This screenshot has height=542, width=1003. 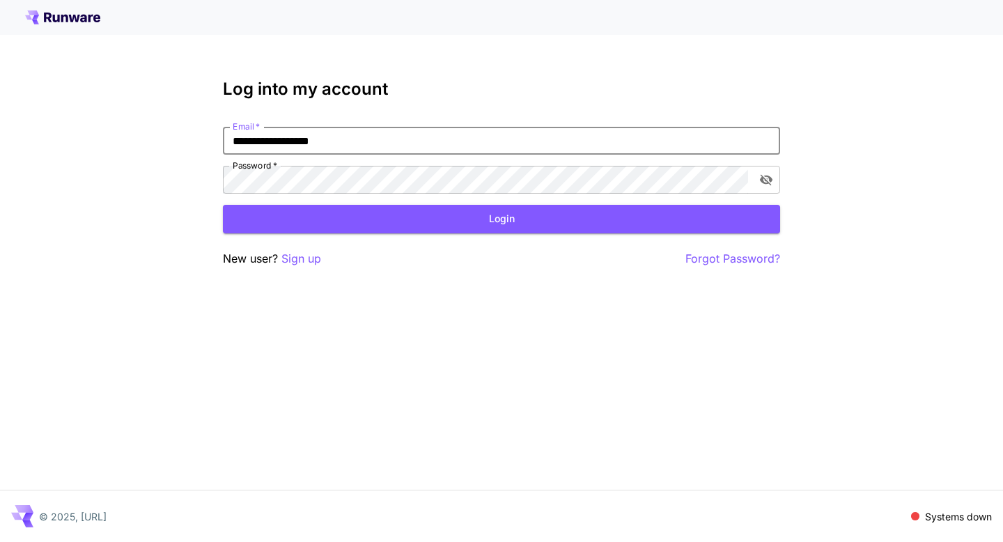 I want to click on p: Forgot Password?, so click(x=733, y=258).